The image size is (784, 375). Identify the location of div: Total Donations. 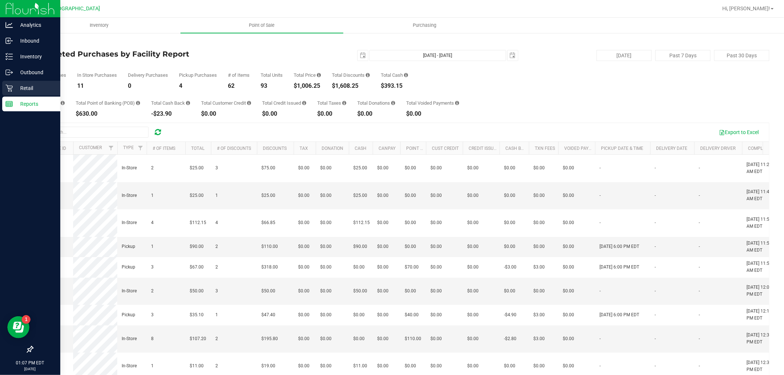
(376, 103).